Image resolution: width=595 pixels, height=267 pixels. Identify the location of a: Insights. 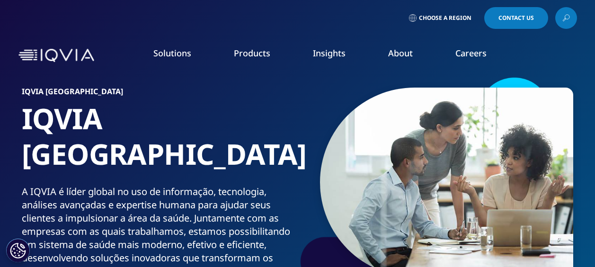
(329, 53).